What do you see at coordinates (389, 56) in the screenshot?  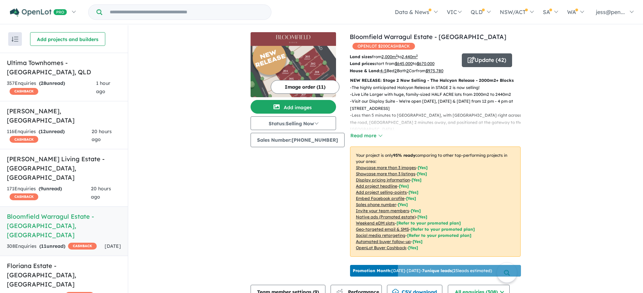 I see `u: 2,000 m` at bounding box center [389, 56].